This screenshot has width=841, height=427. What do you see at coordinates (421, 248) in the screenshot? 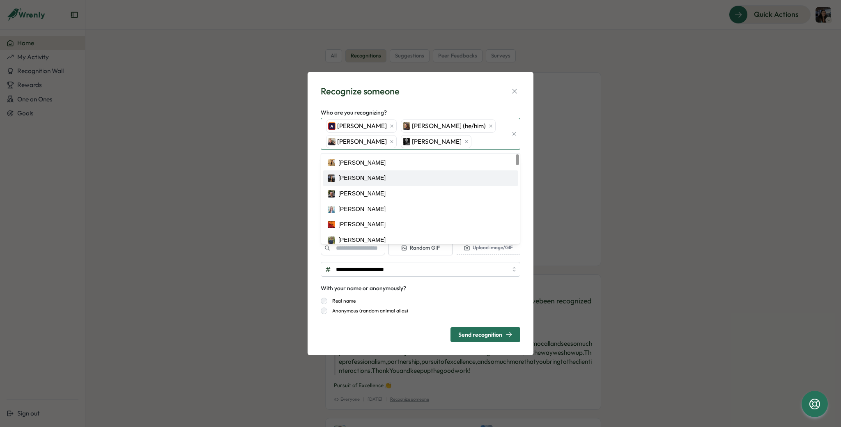
I see `button: Random GIF` at bounding box center [421, 248].